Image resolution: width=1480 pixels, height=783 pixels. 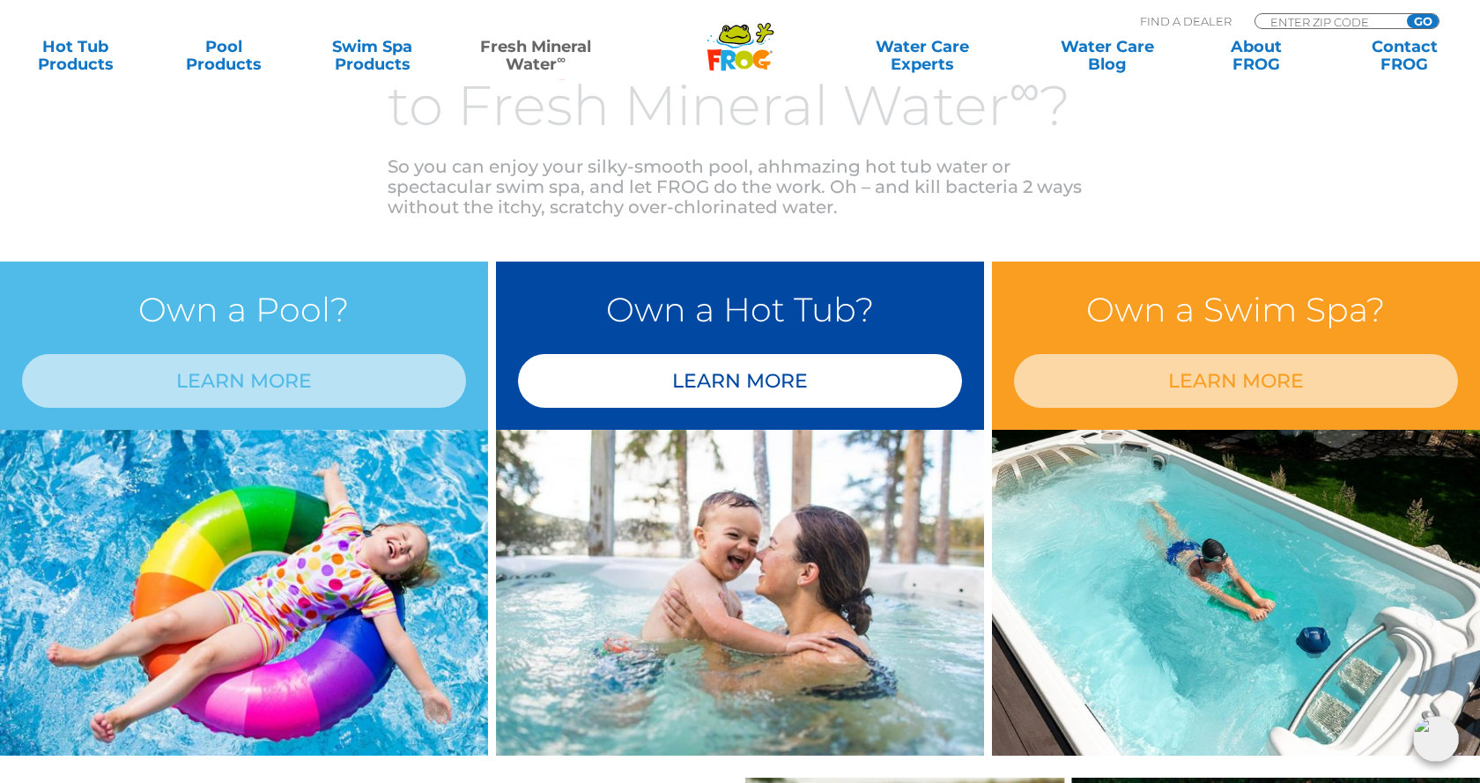 What do you see at coordinates (75, 56) in the screenshot?
I see `a: Hot TubProducts` at bounding box center [75, 56].